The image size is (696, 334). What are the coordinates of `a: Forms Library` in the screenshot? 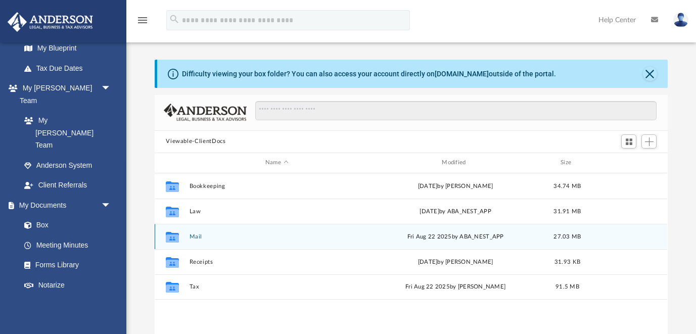 It's located at (65, 265).